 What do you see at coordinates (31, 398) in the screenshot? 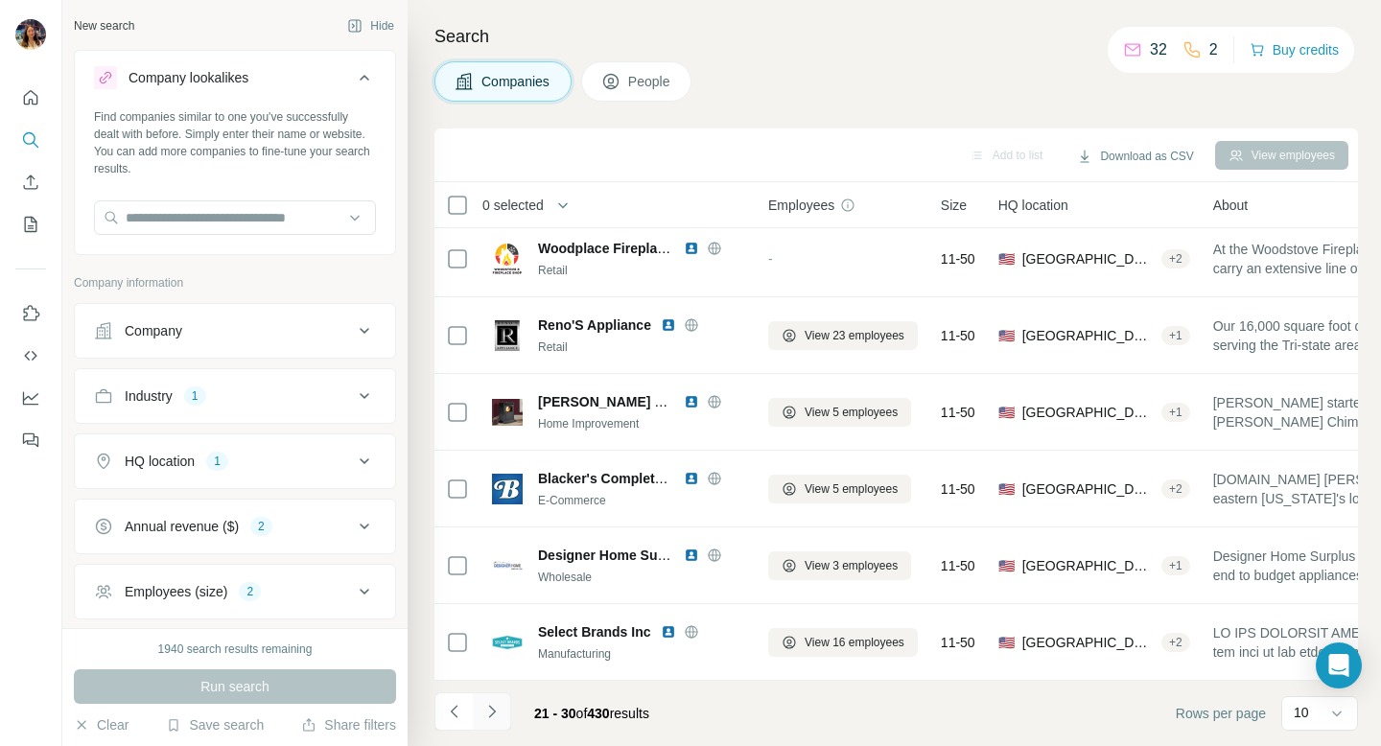
I see `button: Dashboard` at bounding box center [31, 398].